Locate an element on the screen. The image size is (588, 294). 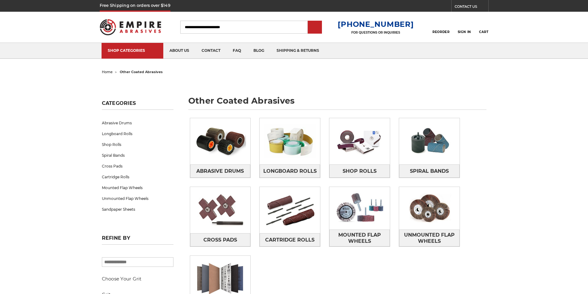
div: SHOP CATEGORIES is located at coordinates (132, 50).